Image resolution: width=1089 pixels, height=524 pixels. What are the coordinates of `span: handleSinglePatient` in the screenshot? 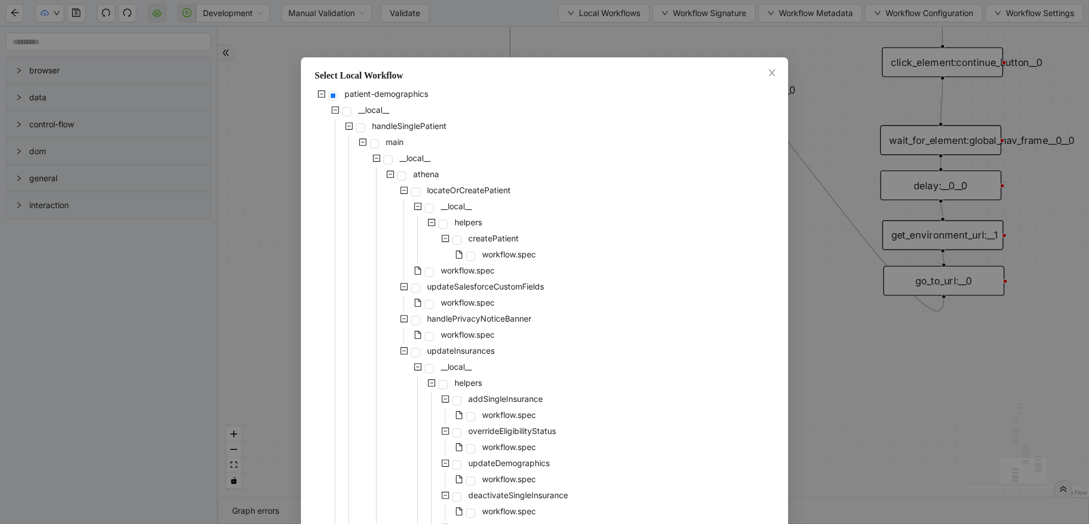 It's located at (409, 126).